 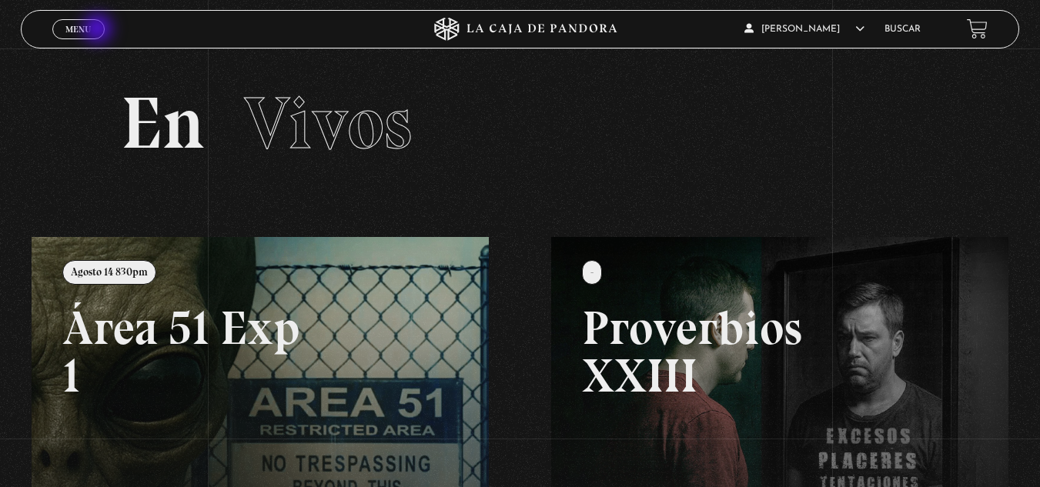 I want to click on span: Cerrar, so click(x=78, y=42).